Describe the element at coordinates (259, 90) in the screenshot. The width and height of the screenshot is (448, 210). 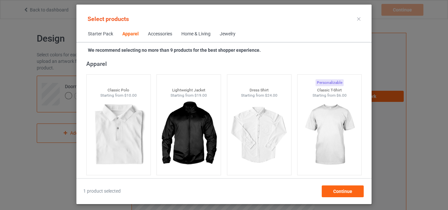
I see `div: Dress Shirt` at that location.